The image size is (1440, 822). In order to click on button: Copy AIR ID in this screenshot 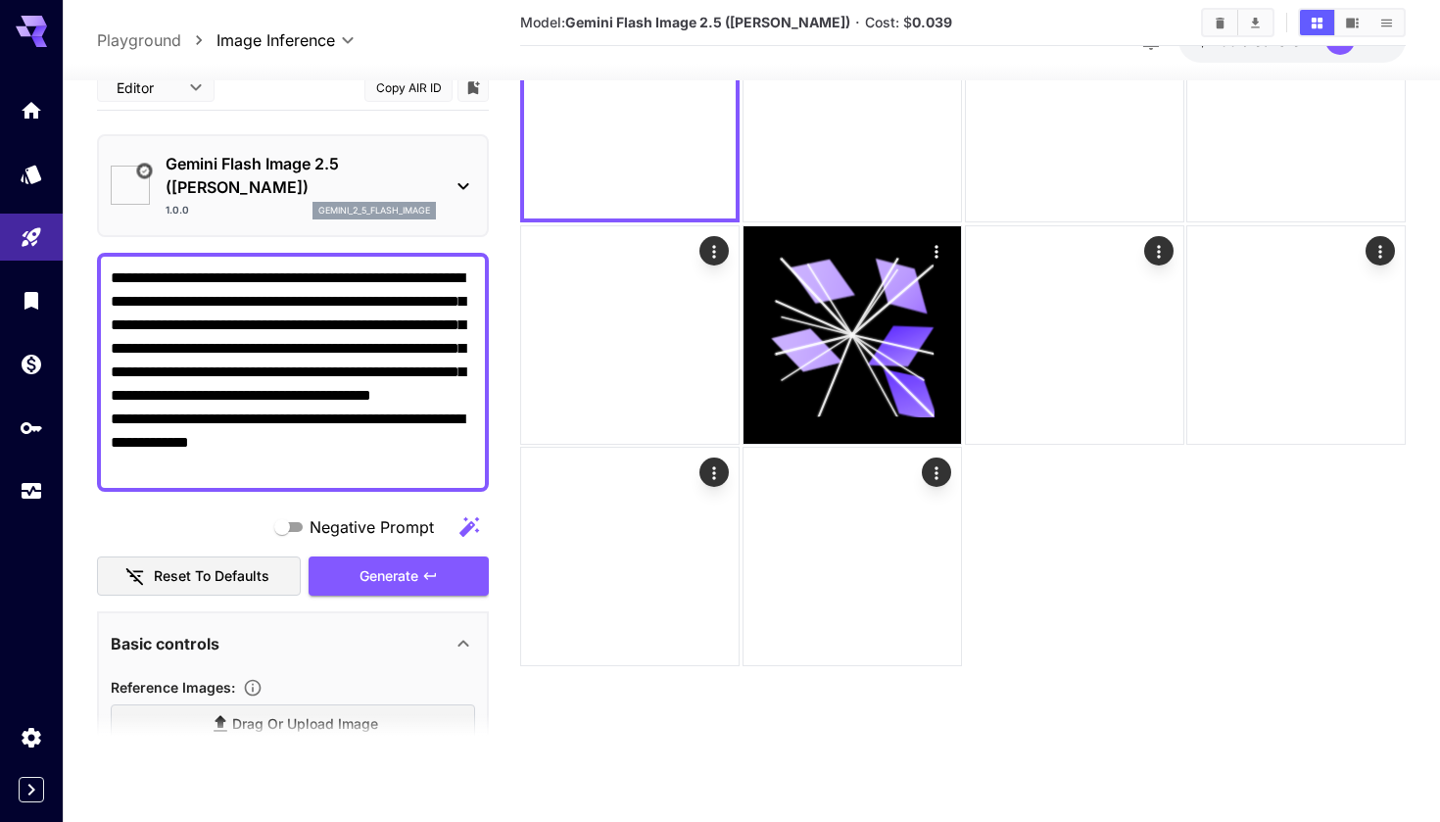, I will do `click(408, 86)`.